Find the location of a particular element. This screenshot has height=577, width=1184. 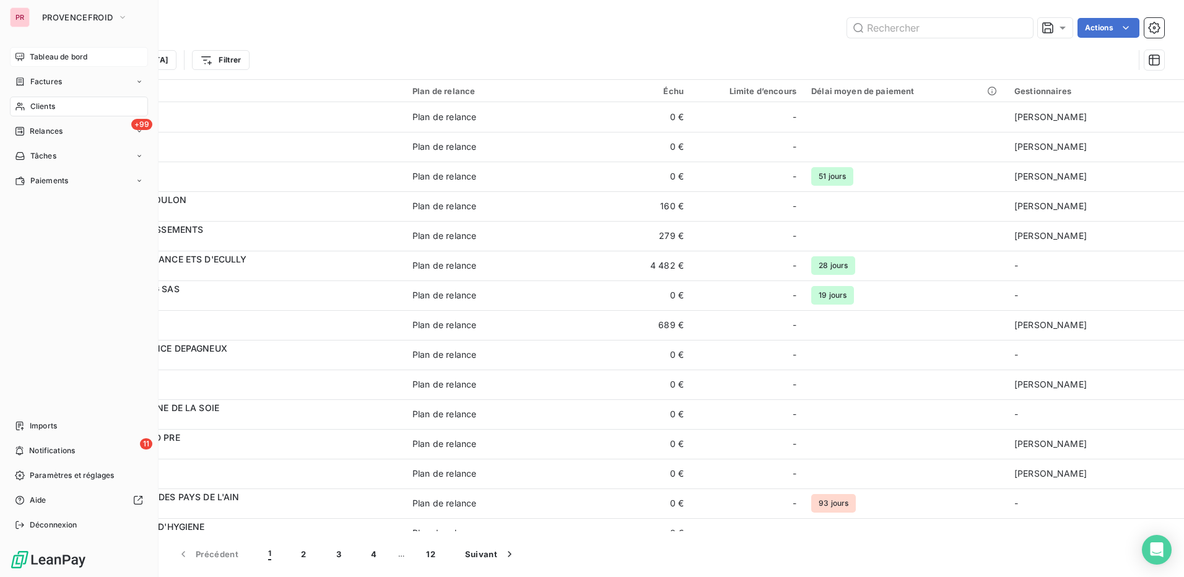

span: C000031117 is located at coordinates (242, 123).